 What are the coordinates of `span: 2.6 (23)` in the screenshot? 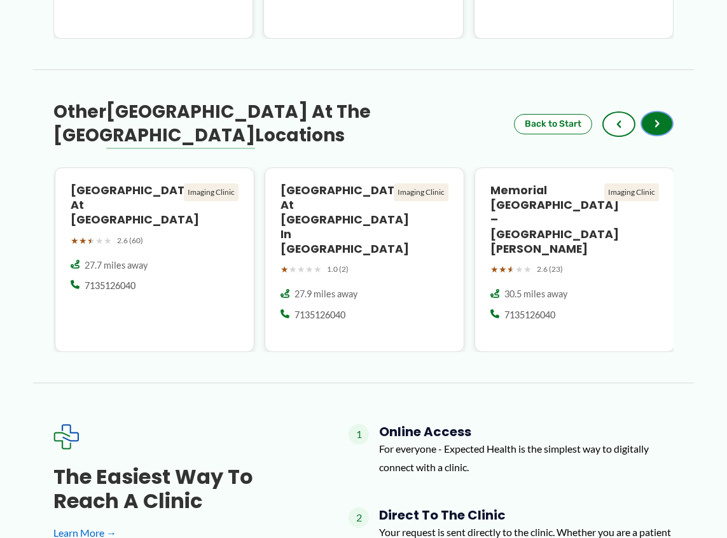 It's located at (550, 269).